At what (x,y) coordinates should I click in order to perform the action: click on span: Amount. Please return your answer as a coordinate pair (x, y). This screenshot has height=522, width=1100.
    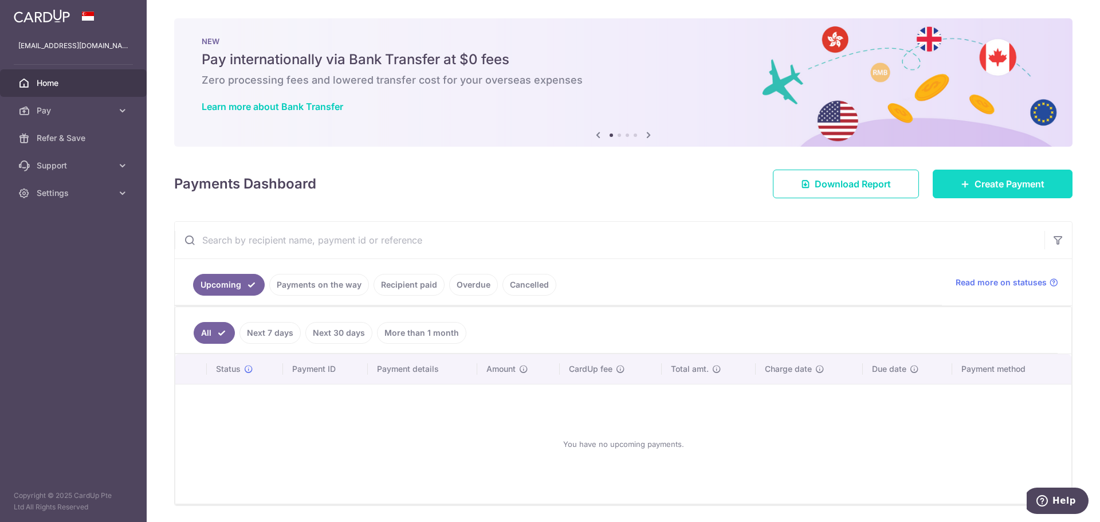
    Looking at the image, I should click on (501, 369).